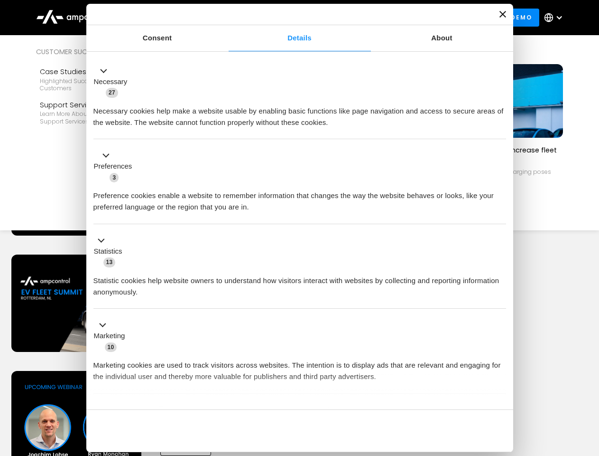  What do you see at coordinates (111, 347) in the screenshot?
I see `span: 10` at bounding box center [111, 347].